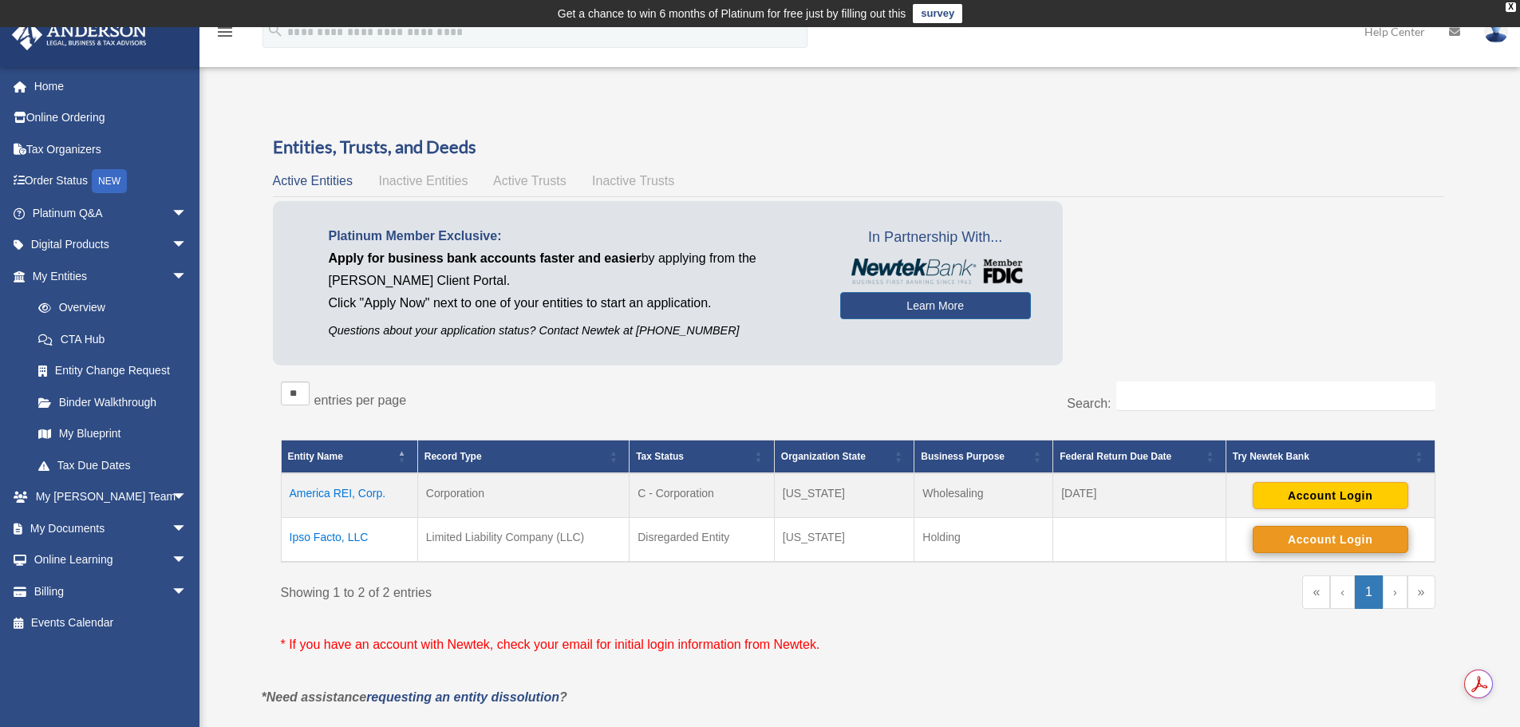 The height and width of the screenshot is (727, 1520). Describe the element at coordinates (858, 645) in the screenshot. I see `p: * If you have an account with Newtek, check your email for initial login information from Newtek.` at that location.